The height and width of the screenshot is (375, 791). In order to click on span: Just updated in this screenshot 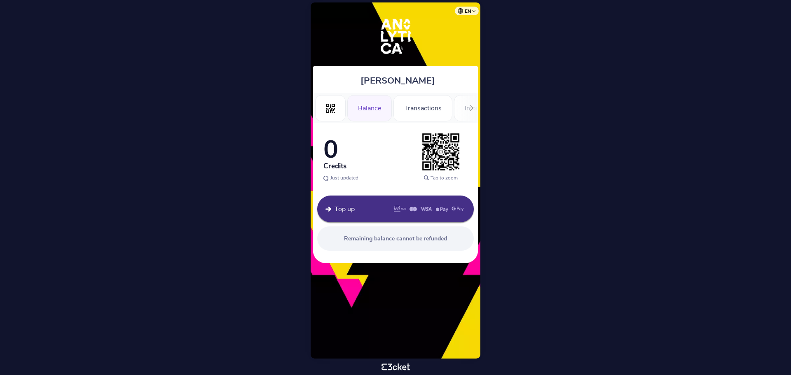, I will do `click(344, 178)`.